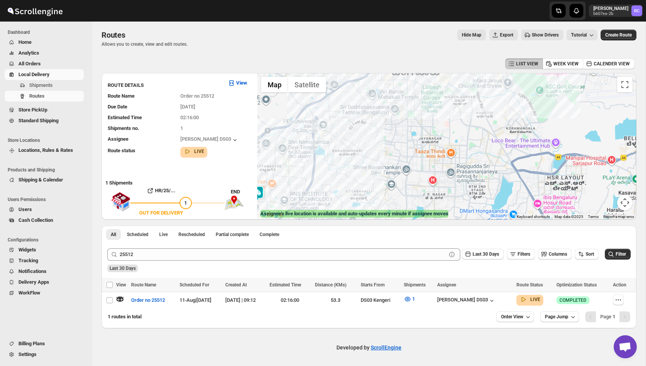 The height and width of the screenshot is (366, 646). What do you see at coordinates (148, 301) in the screenshot?
I see `button: Order no 25512` at bounding box center [148, 301].